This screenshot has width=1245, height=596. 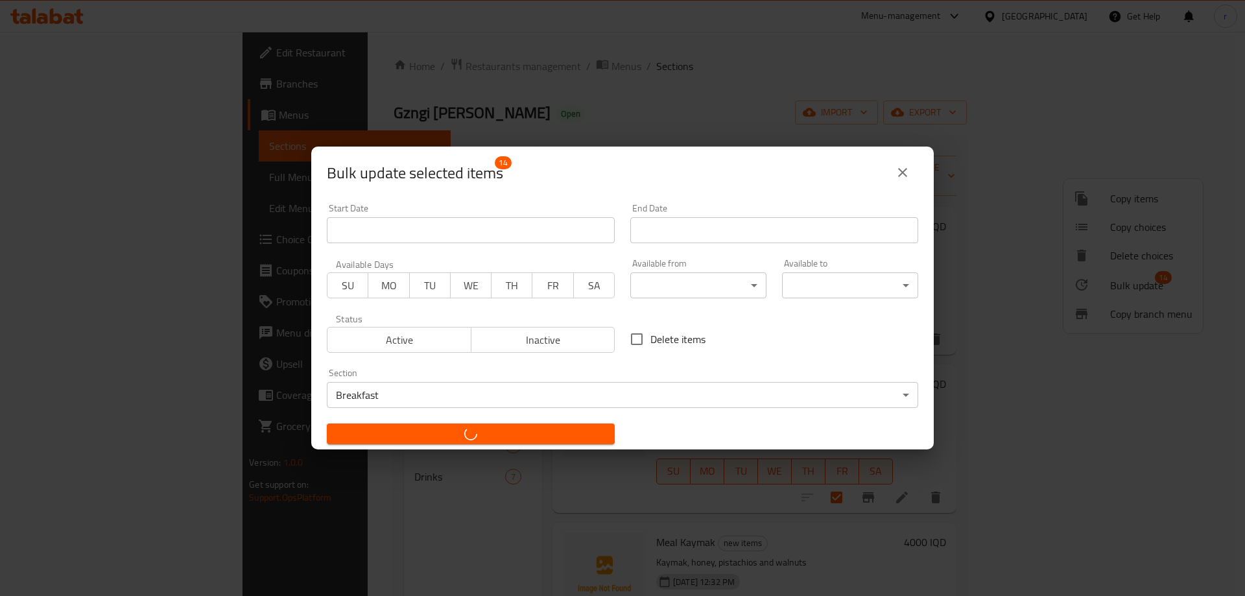 I want to click on button: Active, so click(x=399, y=340).